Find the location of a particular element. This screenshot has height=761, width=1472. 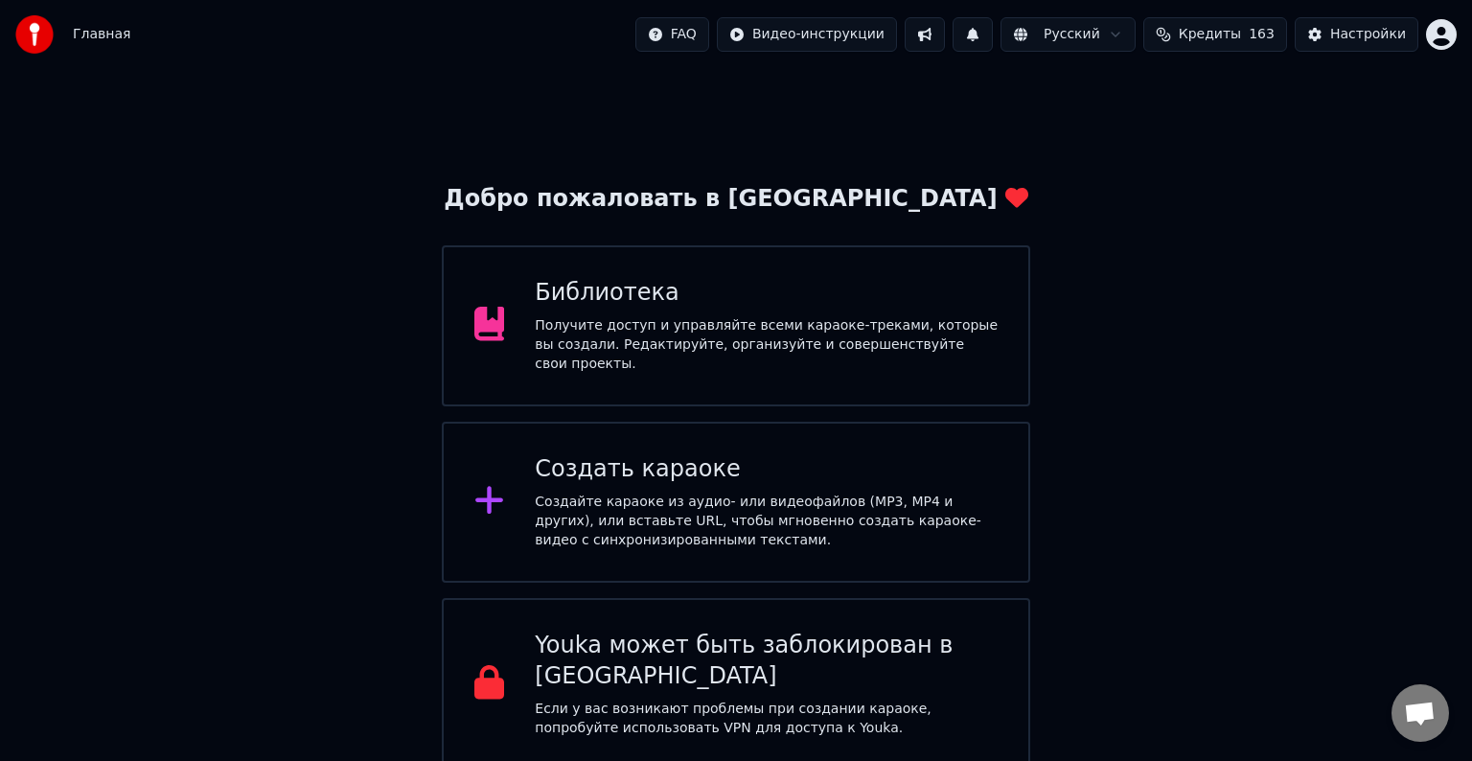

p: Если у вас возникают проблемы при создании караоке, попробуйте использовать VPN для доступа к Youka. is located at coordinates (766, 719).